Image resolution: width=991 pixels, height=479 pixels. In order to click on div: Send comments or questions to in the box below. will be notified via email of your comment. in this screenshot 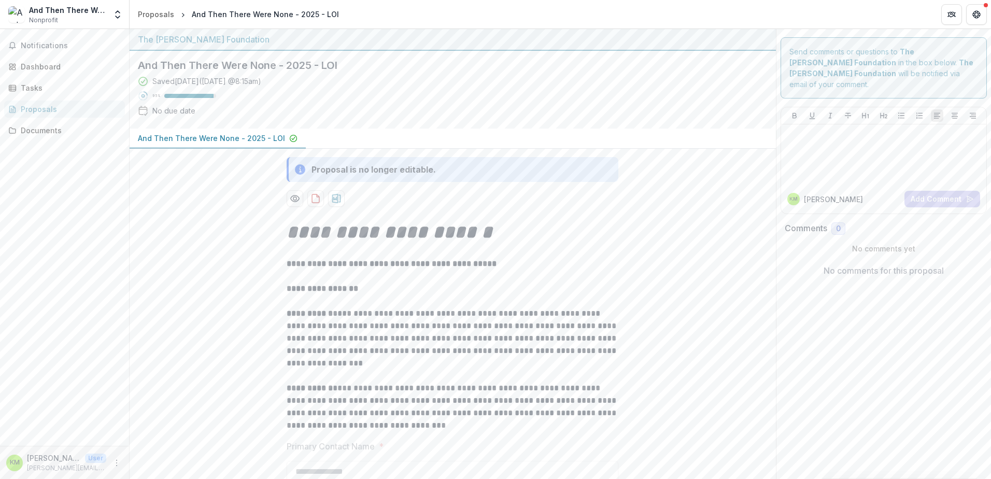, I will do `click(883, 68)`.